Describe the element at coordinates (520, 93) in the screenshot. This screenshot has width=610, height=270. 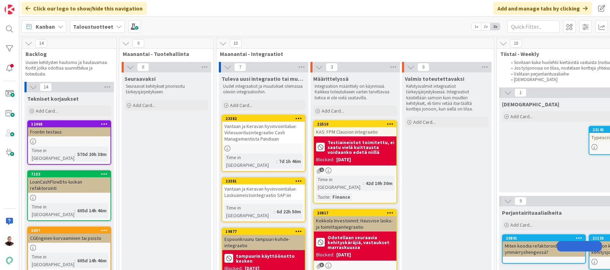
I see `span: 1` at that location.